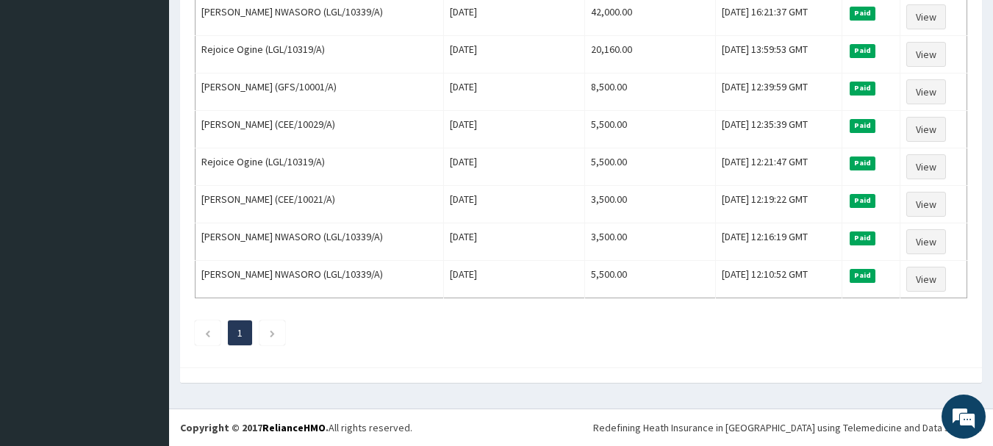 The width and height of the screenshot is (993, 446). Describe the element at coordinates (143, 319) in the screenshot. I see `textarea: Type your message and hit 'Enter'` at that location.